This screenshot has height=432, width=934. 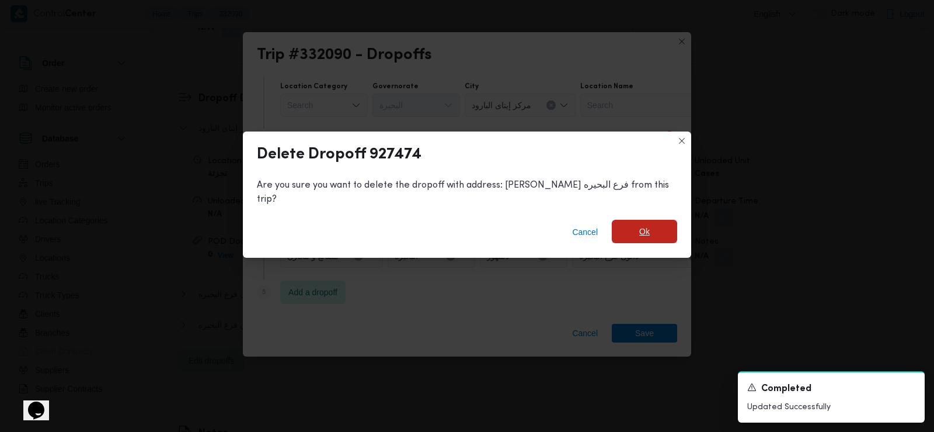 What do you see at coordinates (787, 389) in the screenshot?
I see `span: Completed` at bounding box center [787, 389].